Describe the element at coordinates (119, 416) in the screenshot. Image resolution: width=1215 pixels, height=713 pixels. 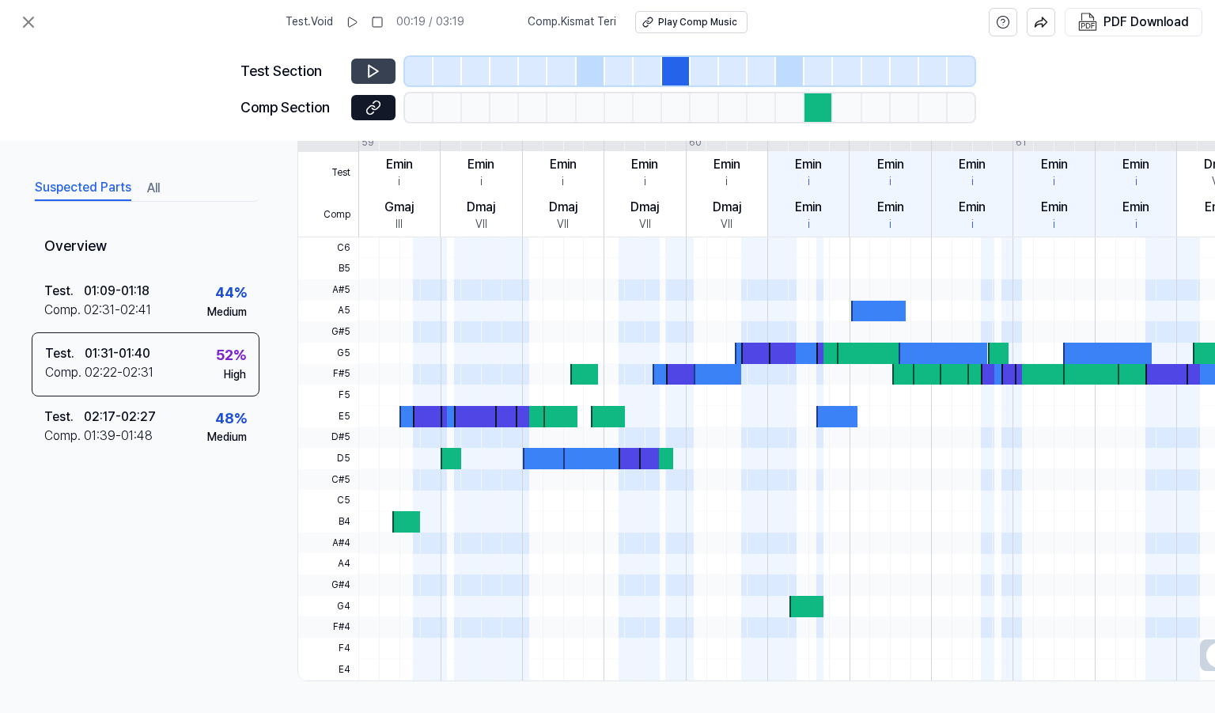
I see `div: 02:17 - 02:27` at that location.